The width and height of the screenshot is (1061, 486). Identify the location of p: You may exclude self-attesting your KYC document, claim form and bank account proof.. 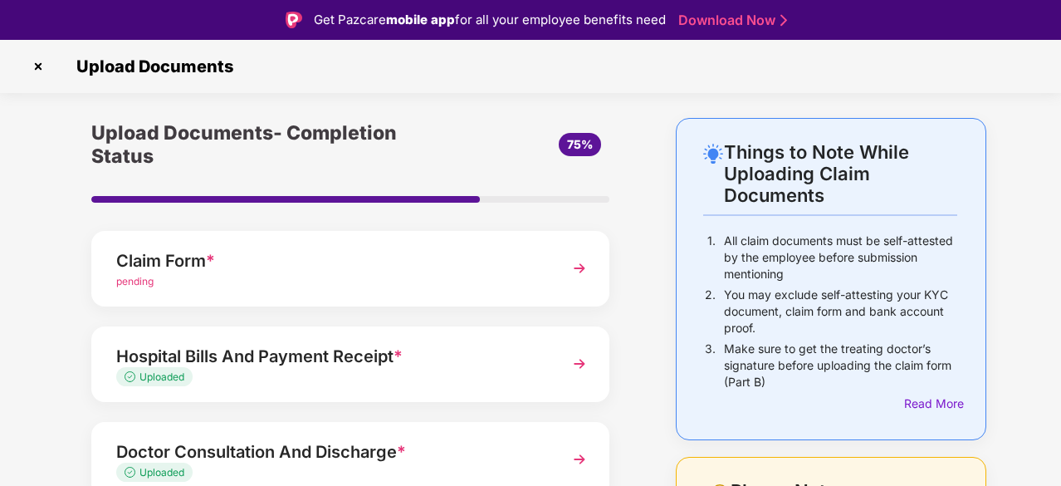
(840, 311).